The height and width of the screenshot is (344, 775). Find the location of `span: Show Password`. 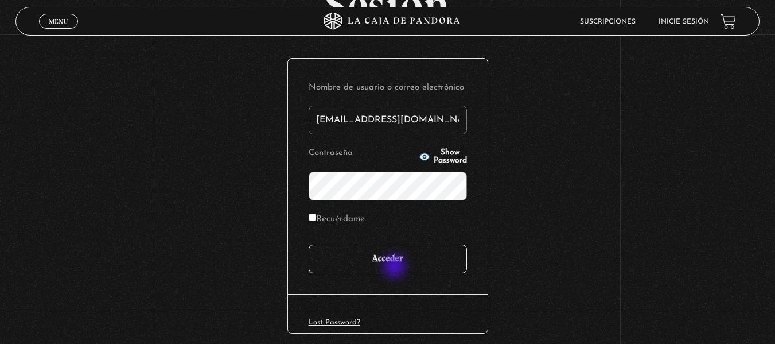

span: Show Password is located at coordinates (450, 157).